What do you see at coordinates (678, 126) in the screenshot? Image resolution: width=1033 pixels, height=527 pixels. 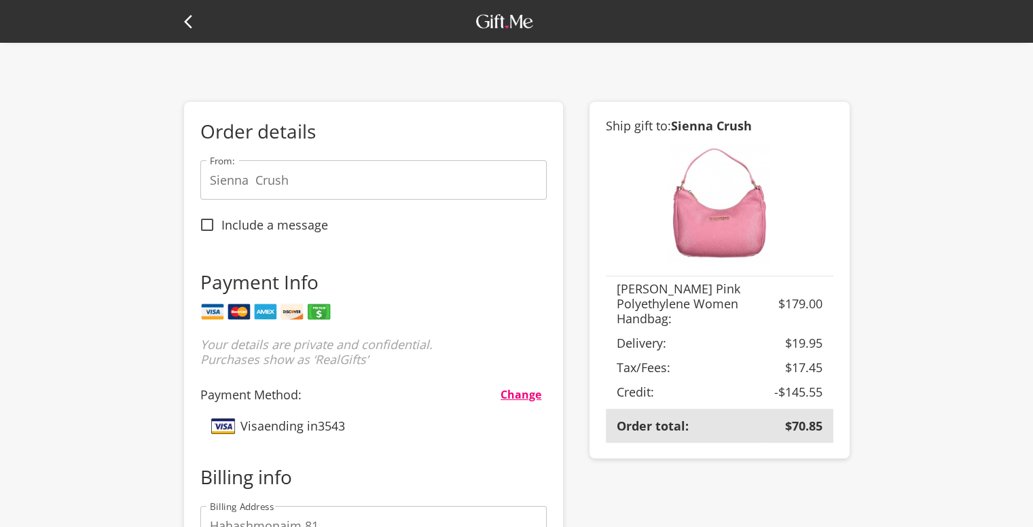 I see `span: Ship gift to:` at bounding box center [678, 126].